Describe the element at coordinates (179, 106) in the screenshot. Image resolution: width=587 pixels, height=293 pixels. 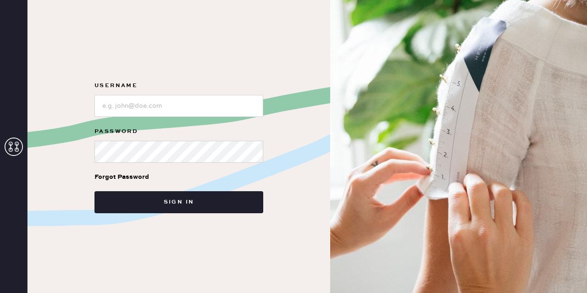
I see `input: e.g. john@doe.com` at that location.